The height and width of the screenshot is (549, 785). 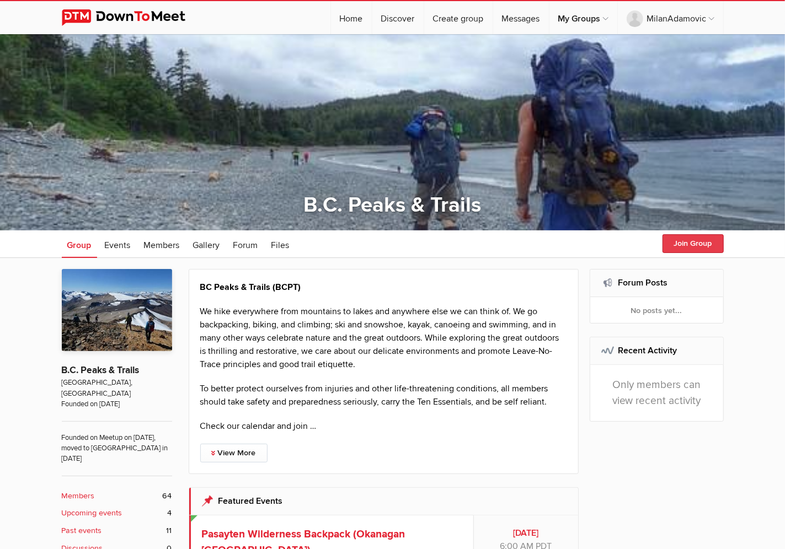 I want to click on span: 4, so click(x=170, y=513).